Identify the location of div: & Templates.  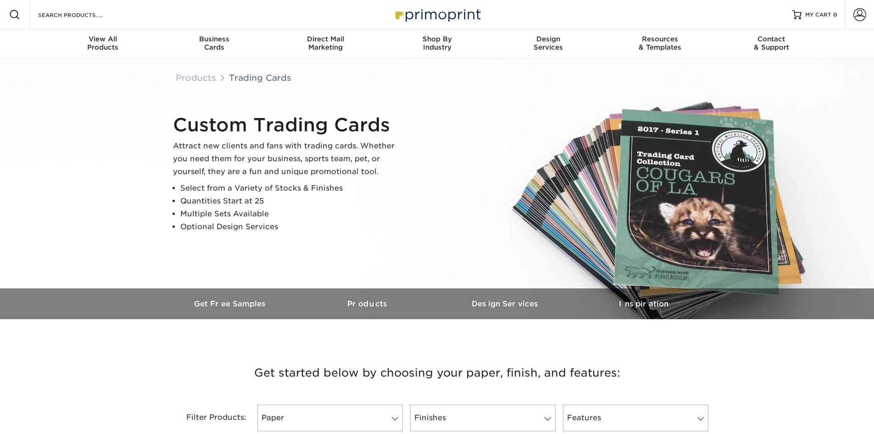
(660, 43).